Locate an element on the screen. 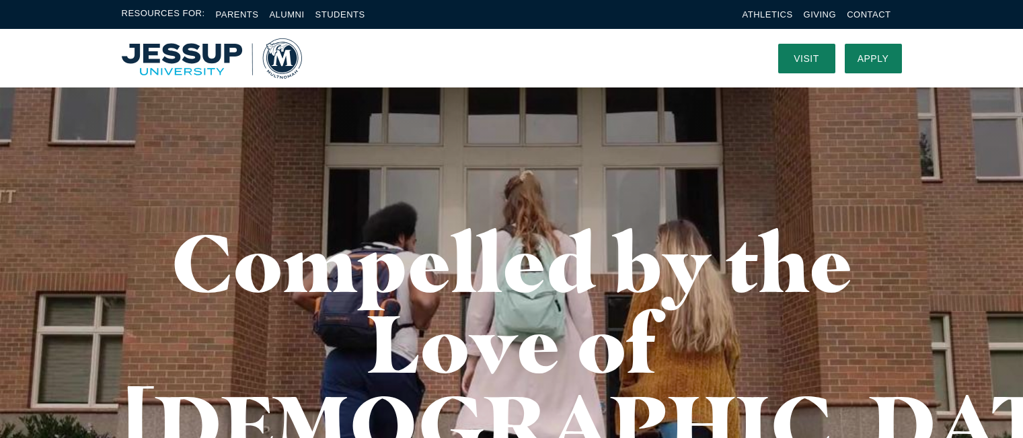  img: Multnomah University Logo is located at coordinates (212, 59).